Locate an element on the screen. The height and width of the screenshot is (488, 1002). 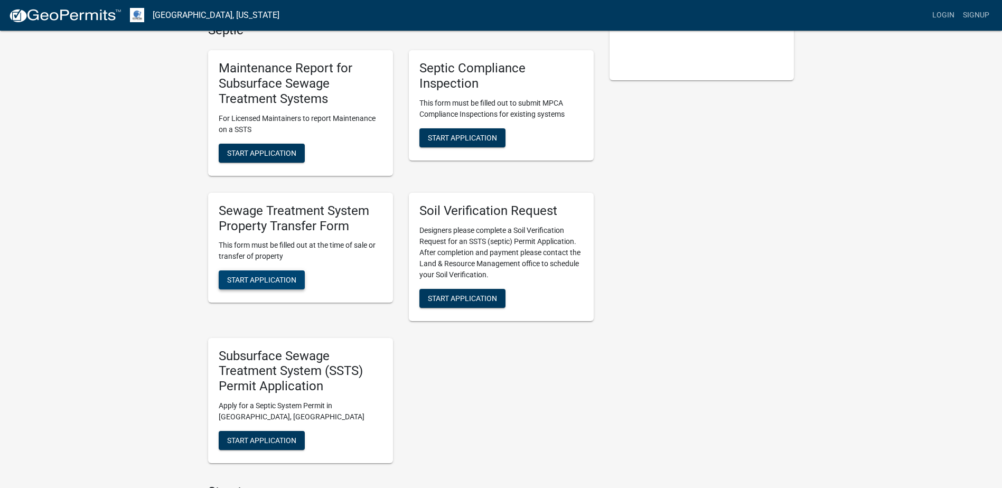
h5: Sewage Treatment System Property Transfer Form is located at coordinates (300, 219).